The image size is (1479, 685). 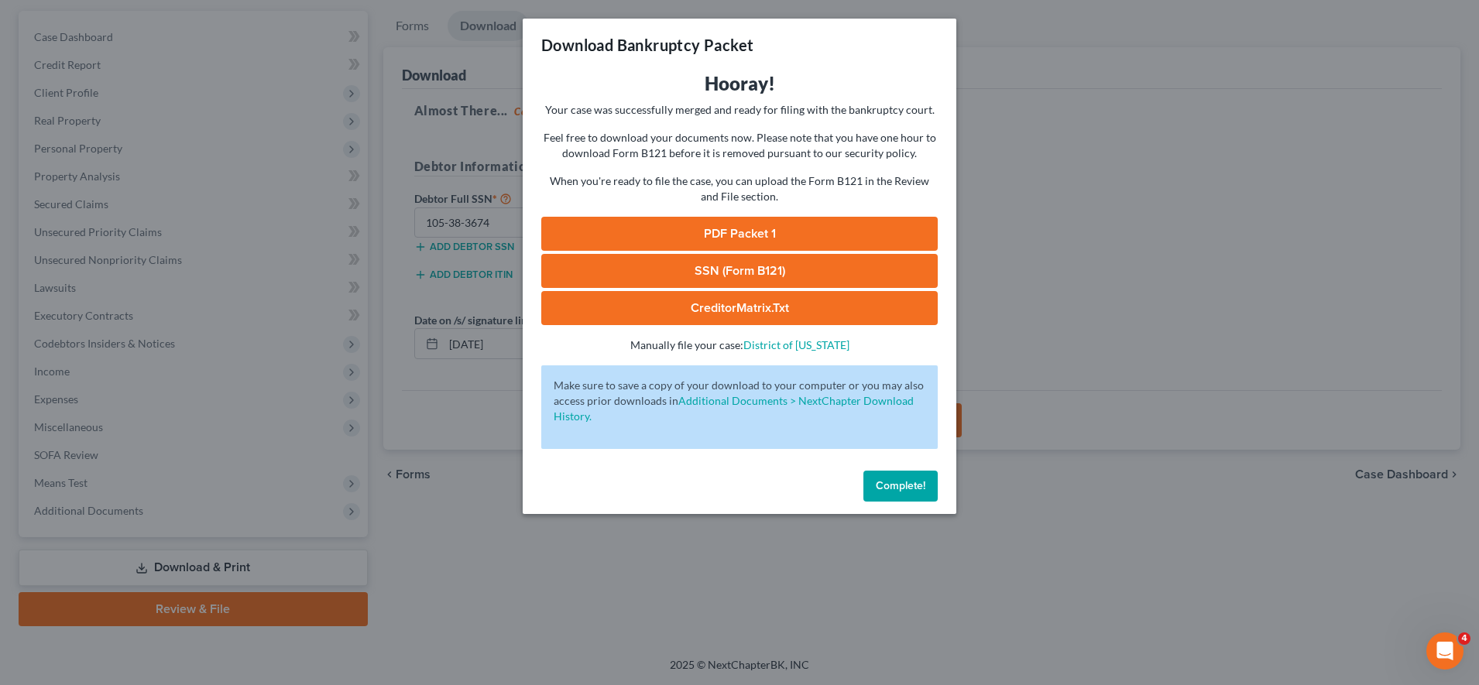 What do you see at coordinates (740, 84) in the screenshot?
I see `h3: Hooray!` at bounding box center [740, 84].